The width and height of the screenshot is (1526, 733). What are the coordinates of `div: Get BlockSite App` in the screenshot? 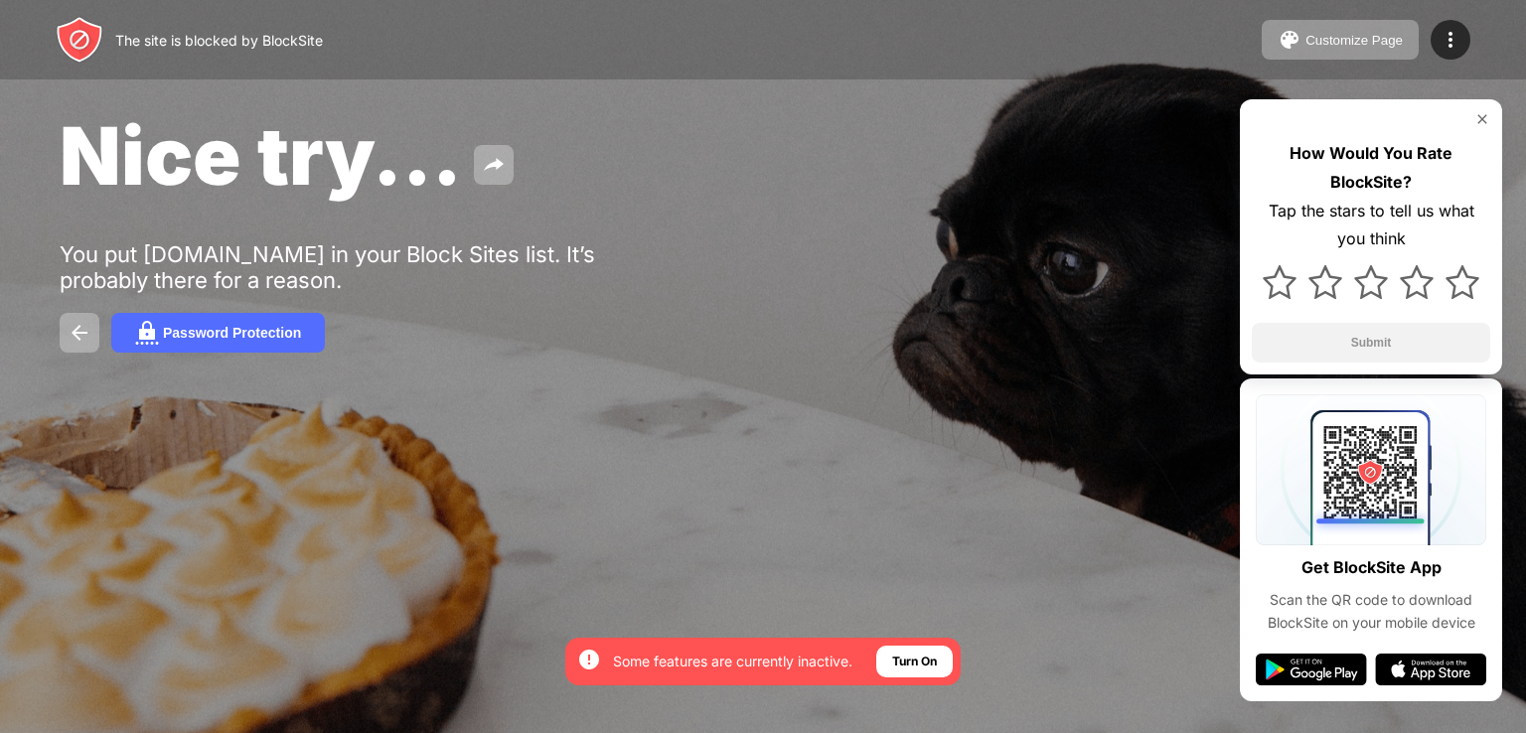 It's located at (1371, 567).